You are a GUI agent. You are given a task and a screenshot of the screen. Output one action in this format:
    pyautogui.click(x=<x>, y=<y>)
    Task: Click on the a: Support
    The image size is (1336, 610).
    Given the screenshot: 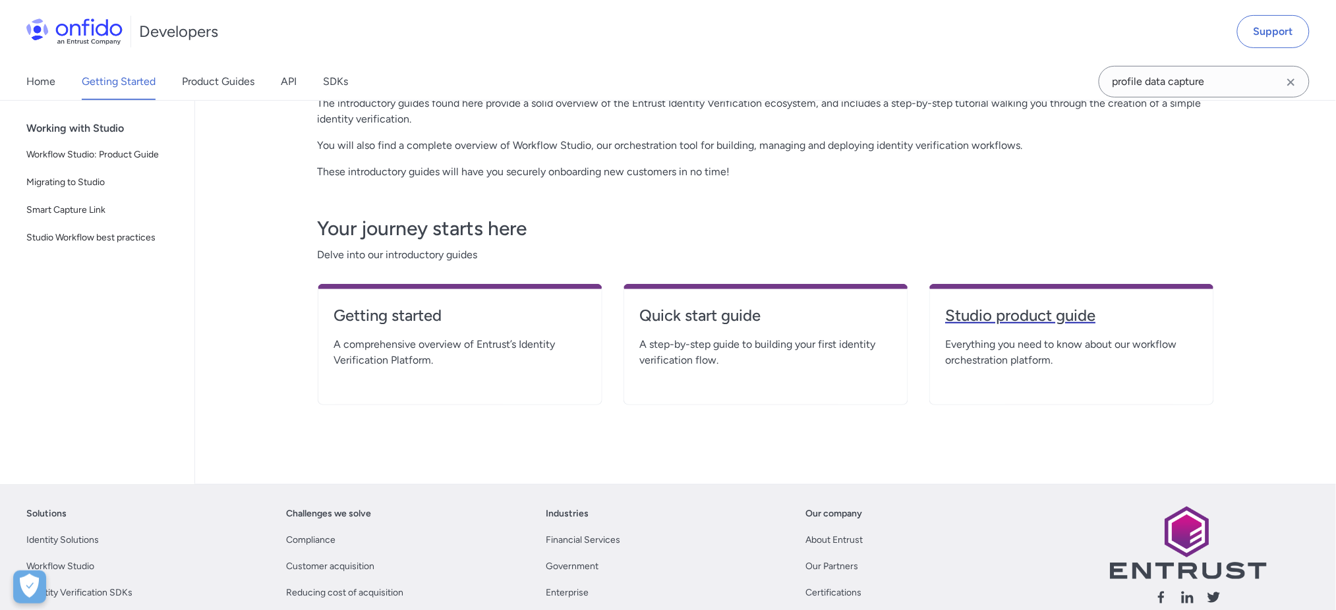 What is the action you would take?
    pyautogui.click(x=1273, y=32)
    